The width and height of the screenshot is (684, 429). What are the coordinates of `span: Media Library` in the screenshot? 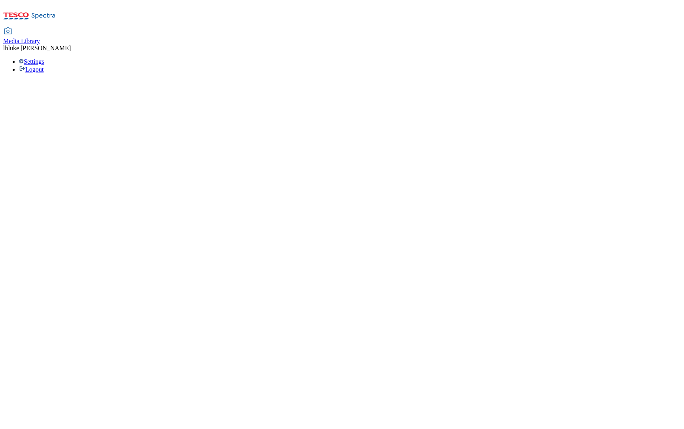 It's located at (21, 41).